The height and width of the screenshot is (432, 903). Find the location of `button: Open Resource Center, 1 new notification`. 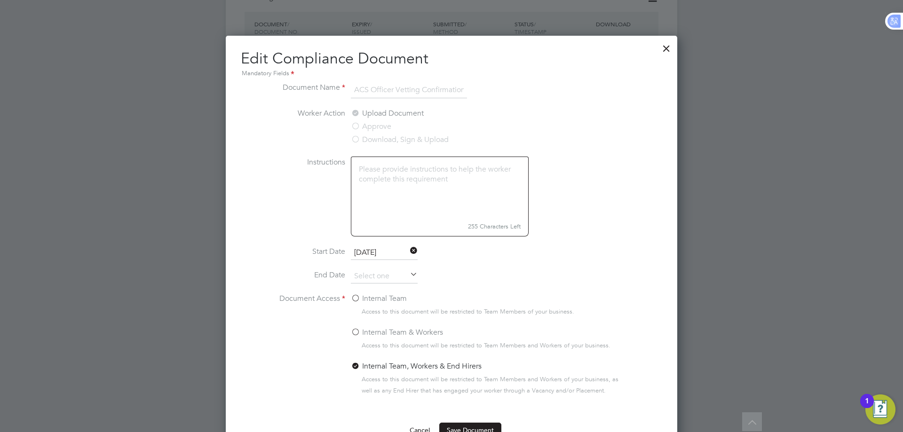

button: Open Resource Center, 1 new notification is located at coordinates (880, 410).